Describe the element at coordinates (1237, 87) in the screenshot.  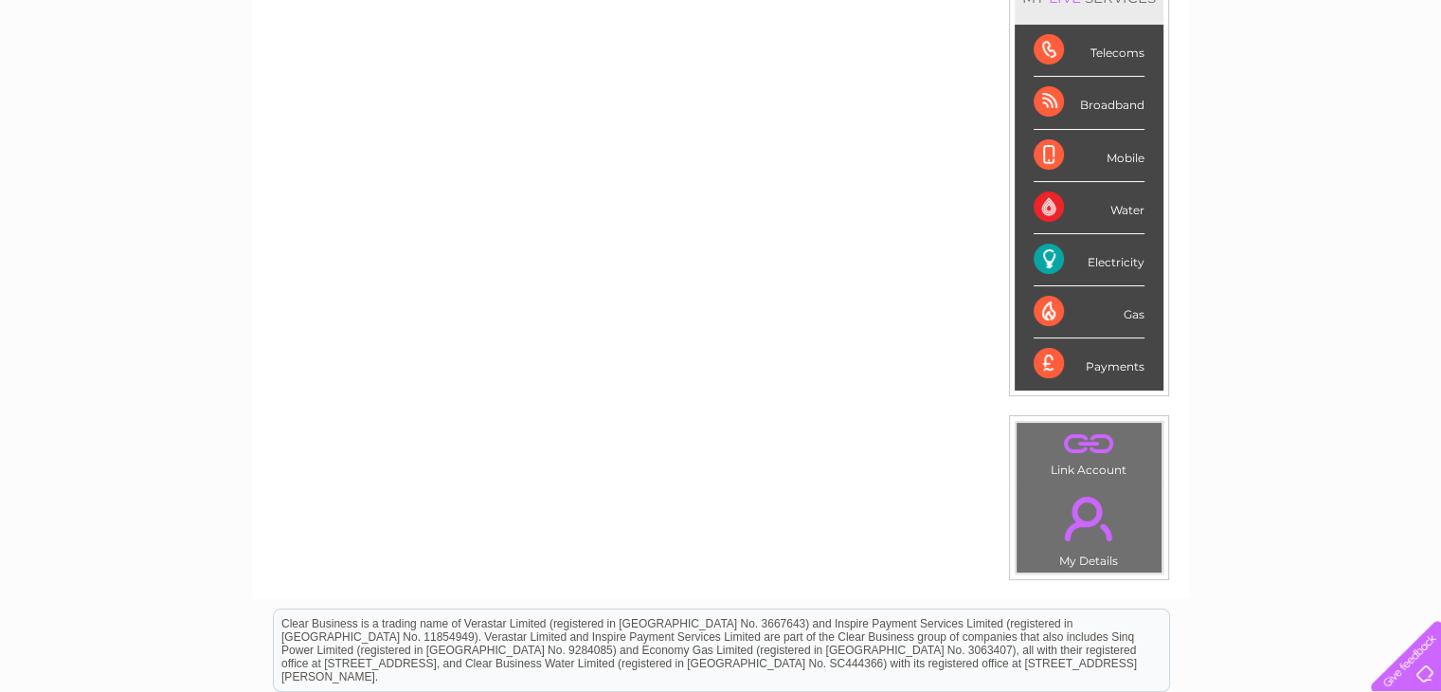
I see `a: Telecoms` at that location.